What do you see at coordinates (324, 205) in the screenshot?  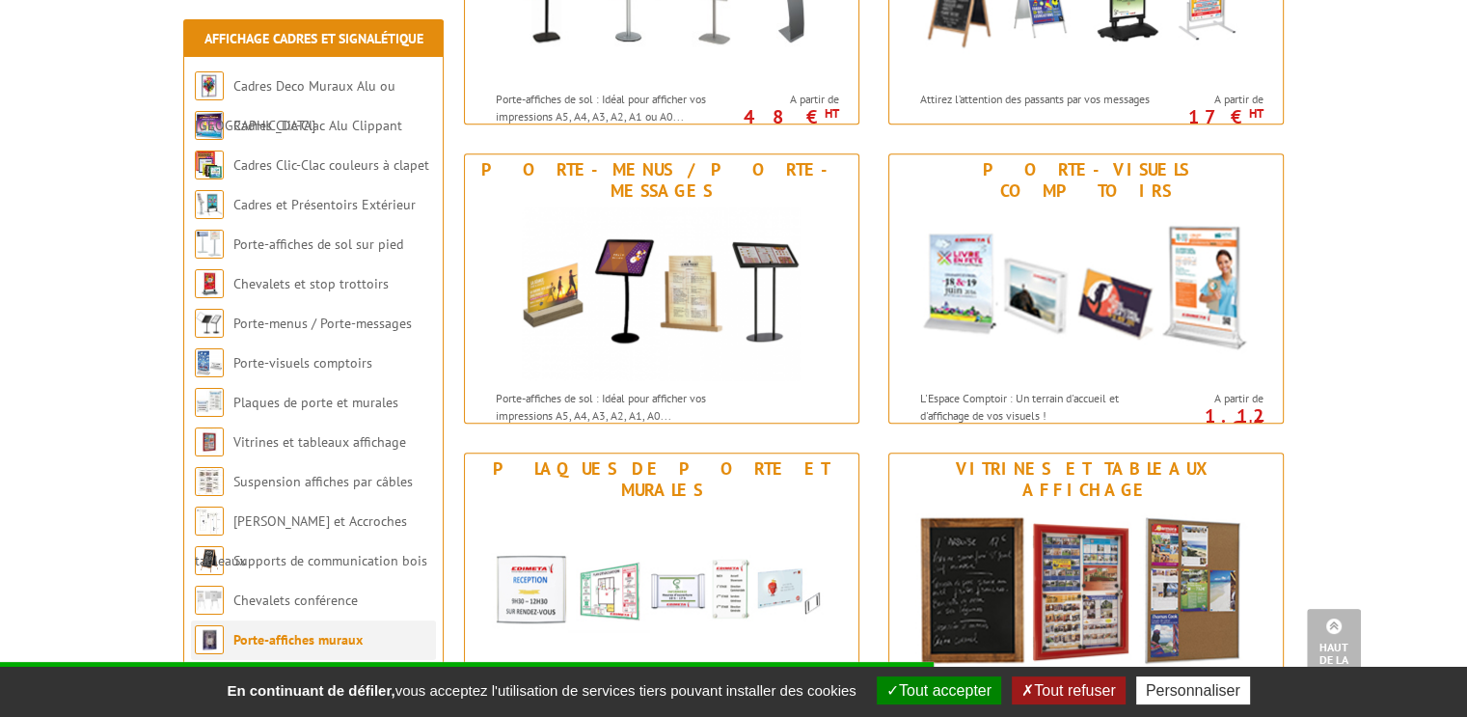 I see `a: Cadres et Présentoirs Extérieur` at bounding box center [324, 205].